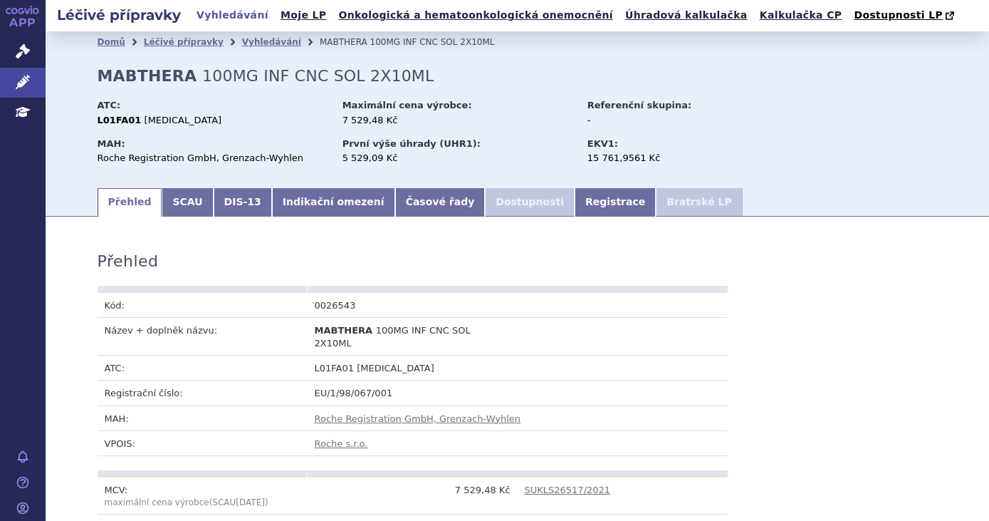  Describe the element at coordinates (667, 158) in the screenshot. I see `div: 15 761,9561 Kč` at that location.